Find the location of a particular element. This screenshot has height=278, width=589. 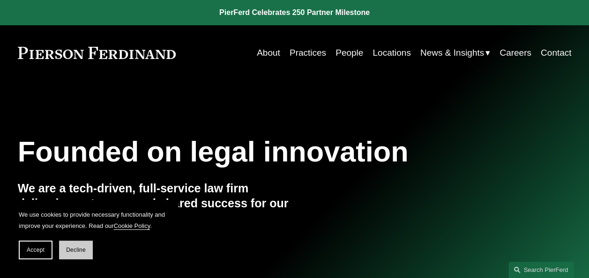

span: News & Insights is located at coordinates (452, 53).